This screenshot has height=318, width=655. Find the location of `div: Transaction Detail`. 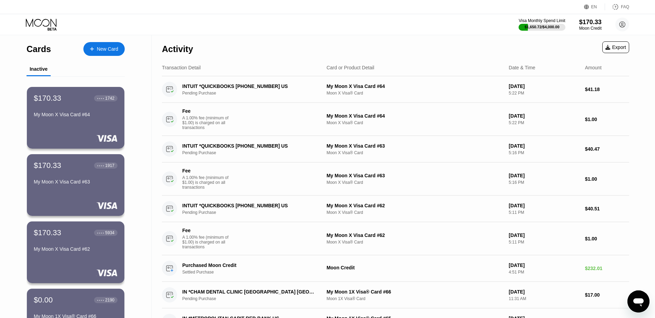

div: Transaction Detail is located at coordinates (181, 68).